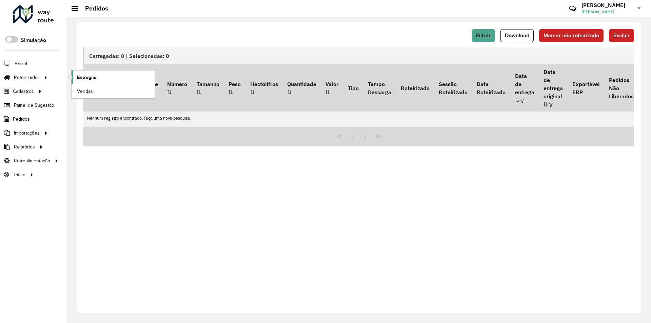  I want to click on span: Painel de Sugestão, so click(34, 105).